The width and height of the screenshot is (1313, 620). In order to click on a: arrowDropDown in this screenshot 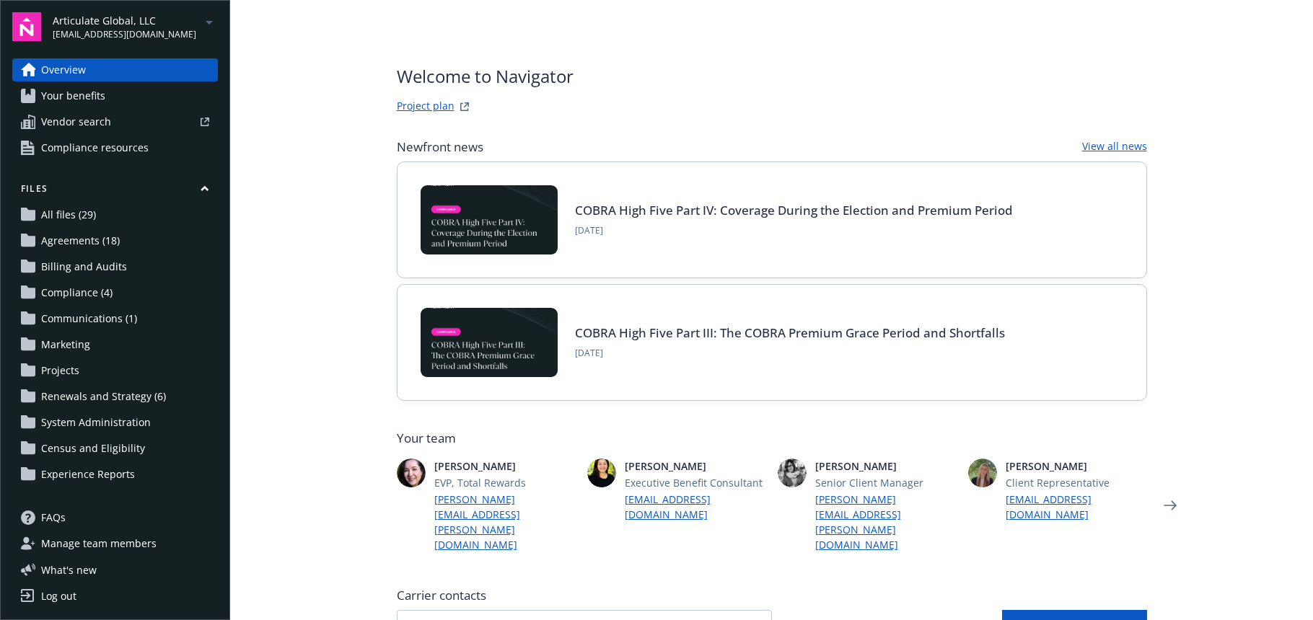, I will do `click(209, 22)`.